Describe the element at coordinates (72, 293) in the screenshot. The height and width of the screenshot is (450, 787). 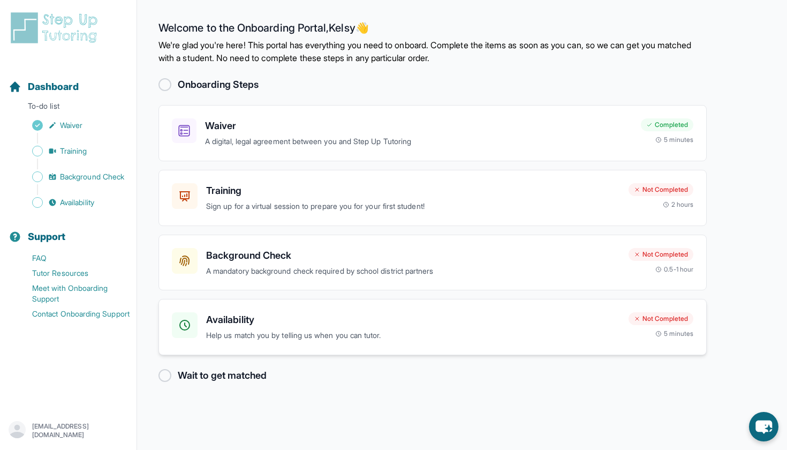
I see `a: Meet with Onboarding Support` at that location.